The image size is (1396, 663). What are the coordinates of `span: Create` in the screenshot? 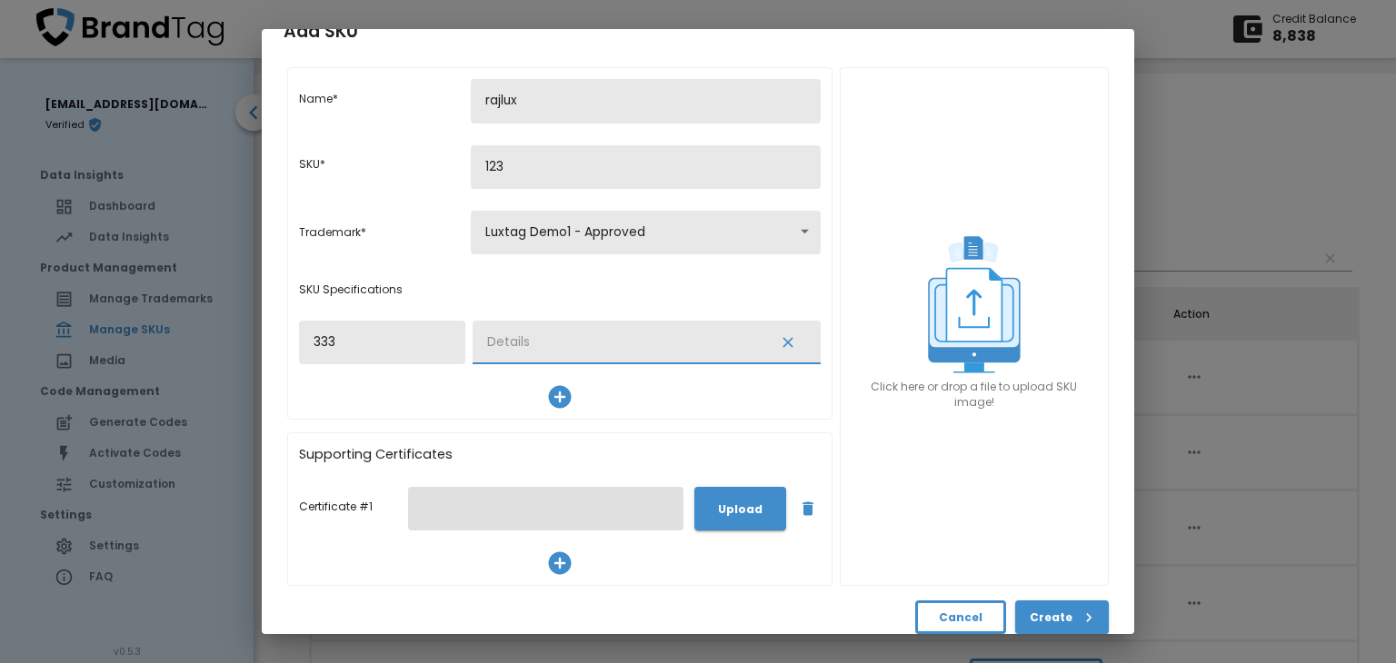 It's located at (1061, 617).